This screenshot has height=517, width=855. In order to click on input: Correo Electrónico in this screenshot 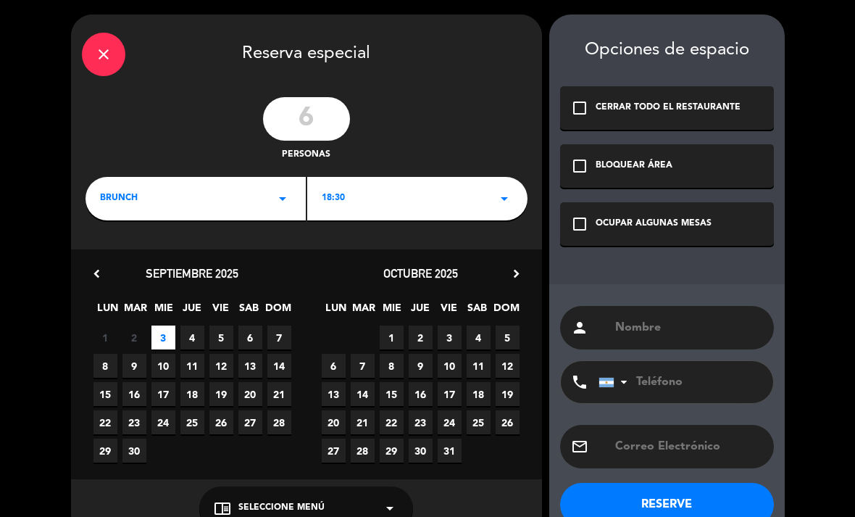, I will do `click(689, 447)`.